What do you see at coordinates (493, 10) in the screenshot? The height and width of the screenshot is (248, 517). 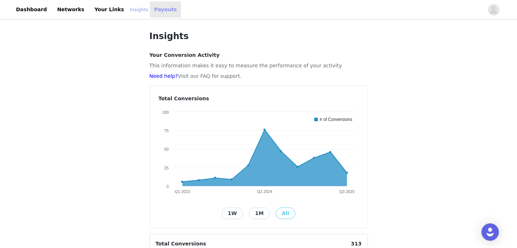 I see `div: avatar` at bounding box center [493, 10].